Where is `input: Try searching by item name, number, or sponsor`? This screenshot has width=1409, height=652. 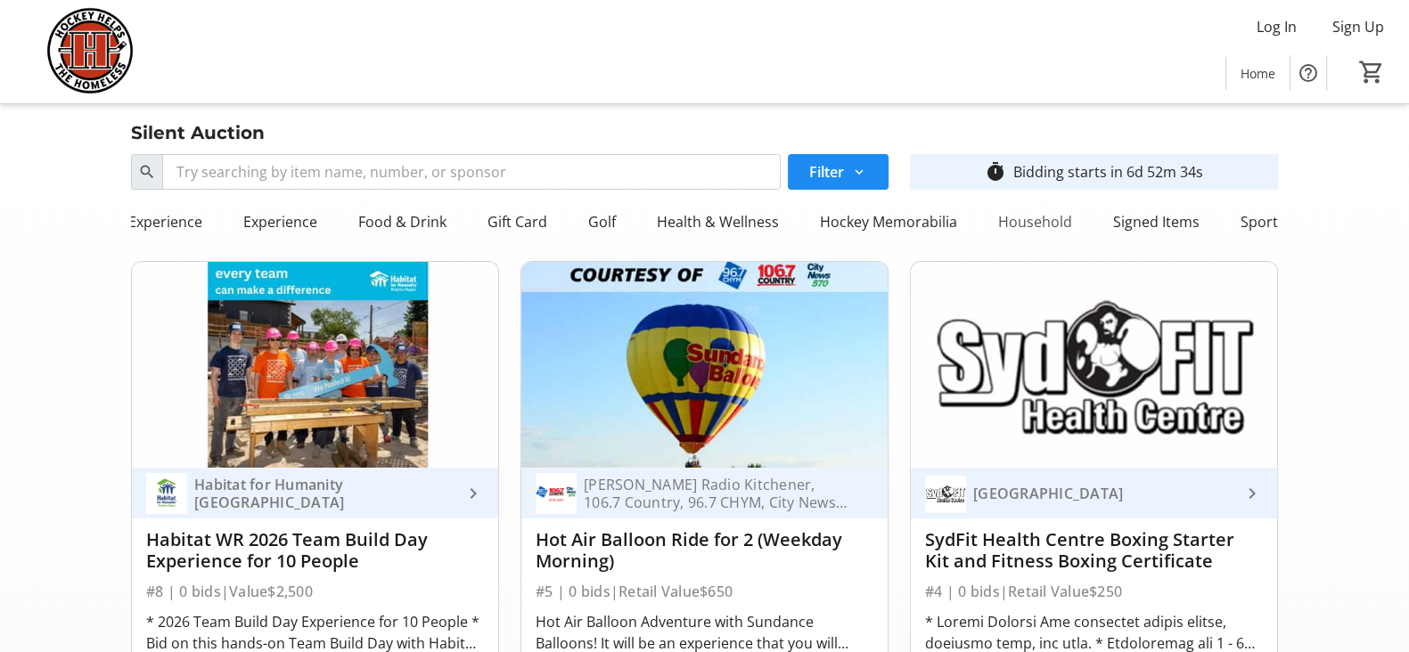 input: Try searching by item name, number, or sponsor is located at coordinates (471, 172).